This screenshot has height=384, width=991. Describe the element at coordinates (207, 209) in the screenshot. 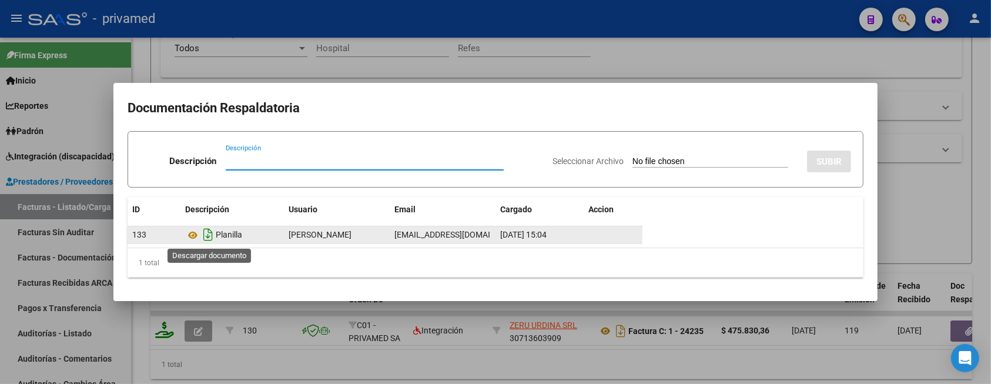

I see `span: Descripción` at that location.